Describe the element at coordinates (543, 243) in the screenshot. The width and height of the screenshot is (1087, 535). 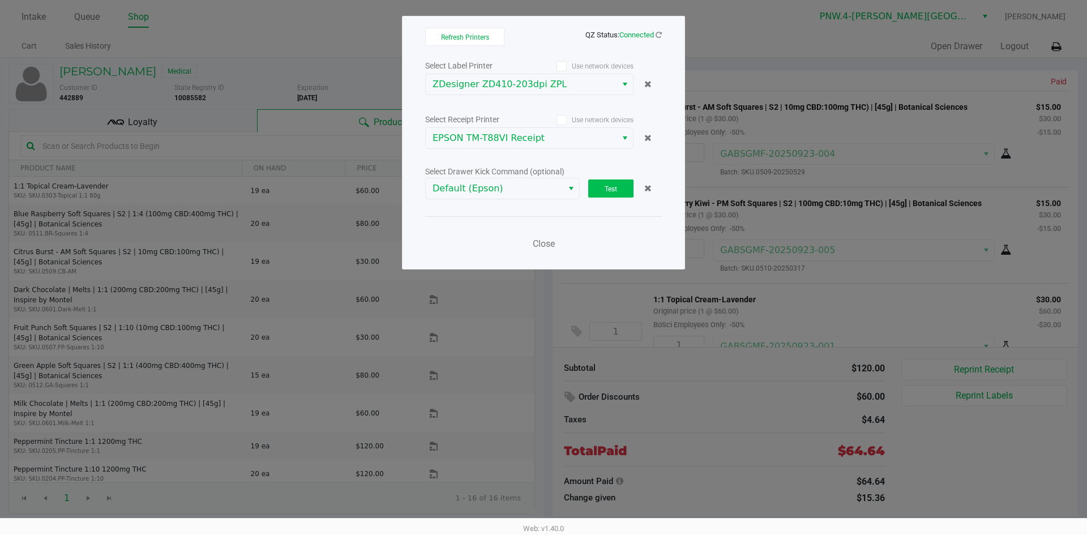
I see `span: Close` at that location.